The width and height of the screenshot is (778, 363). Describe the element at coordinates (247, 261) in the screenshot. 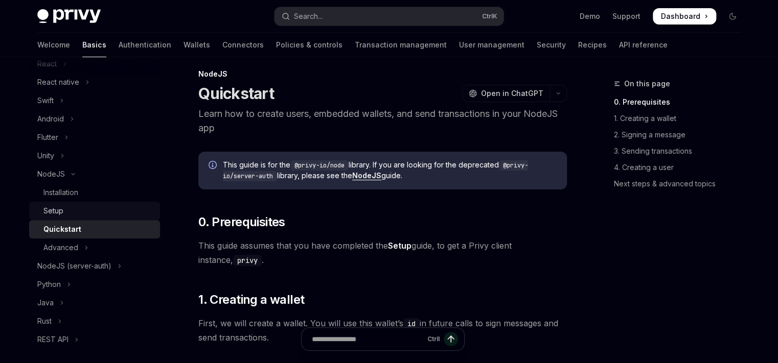

I see `code: privy` at that location.